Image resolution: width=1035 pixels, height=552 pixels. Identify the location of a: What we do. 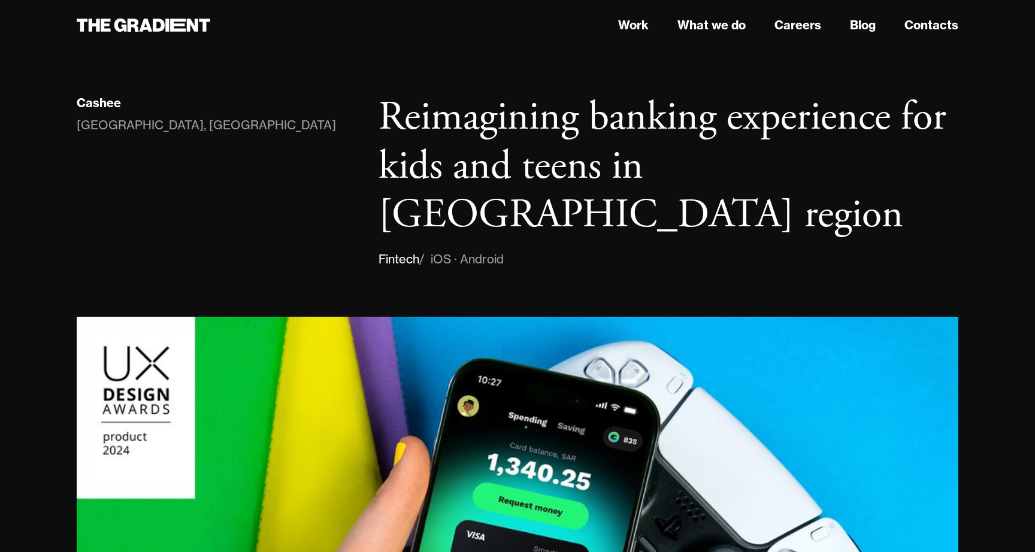
(711, 25).